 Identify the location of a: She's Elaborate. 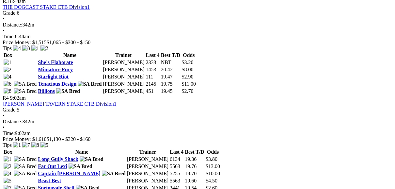
(55, 62).